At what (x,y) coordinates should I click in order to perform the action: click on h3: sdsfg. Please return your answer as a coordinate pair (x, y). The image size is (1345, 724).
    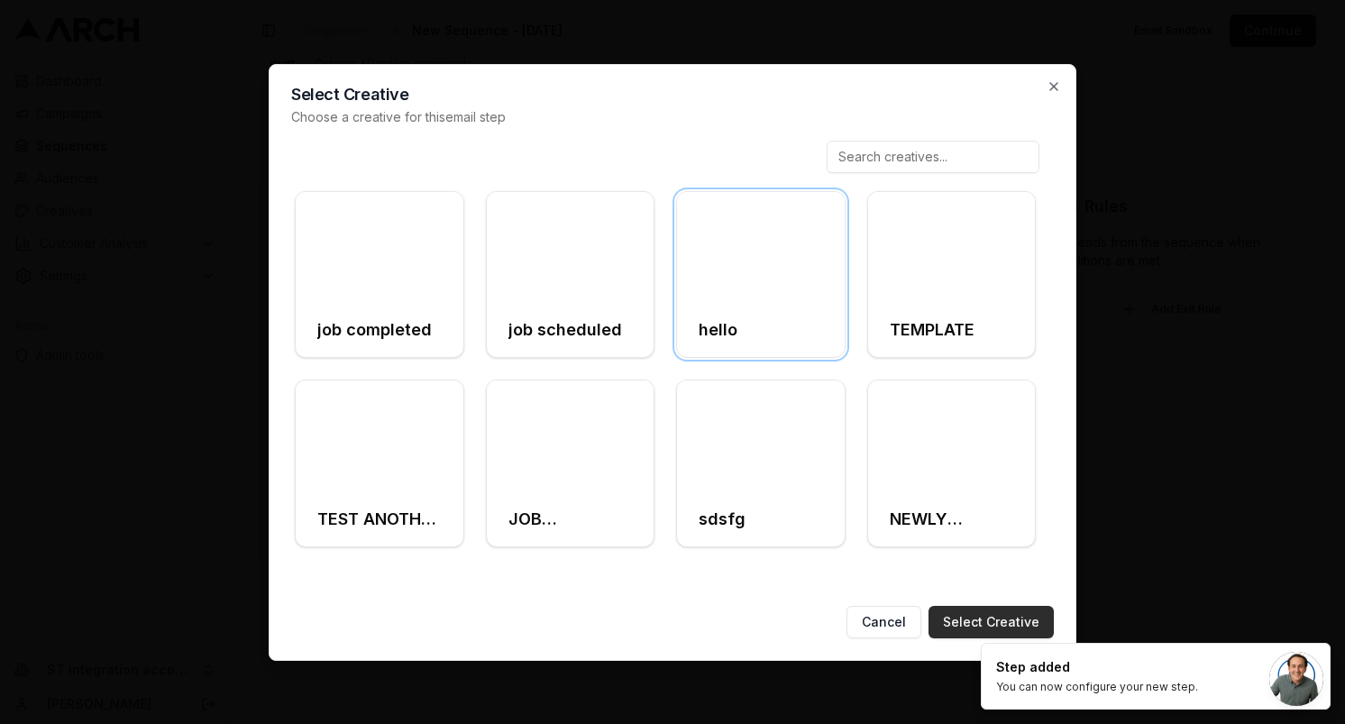
    Looking at the image, I should click on (722, 519).